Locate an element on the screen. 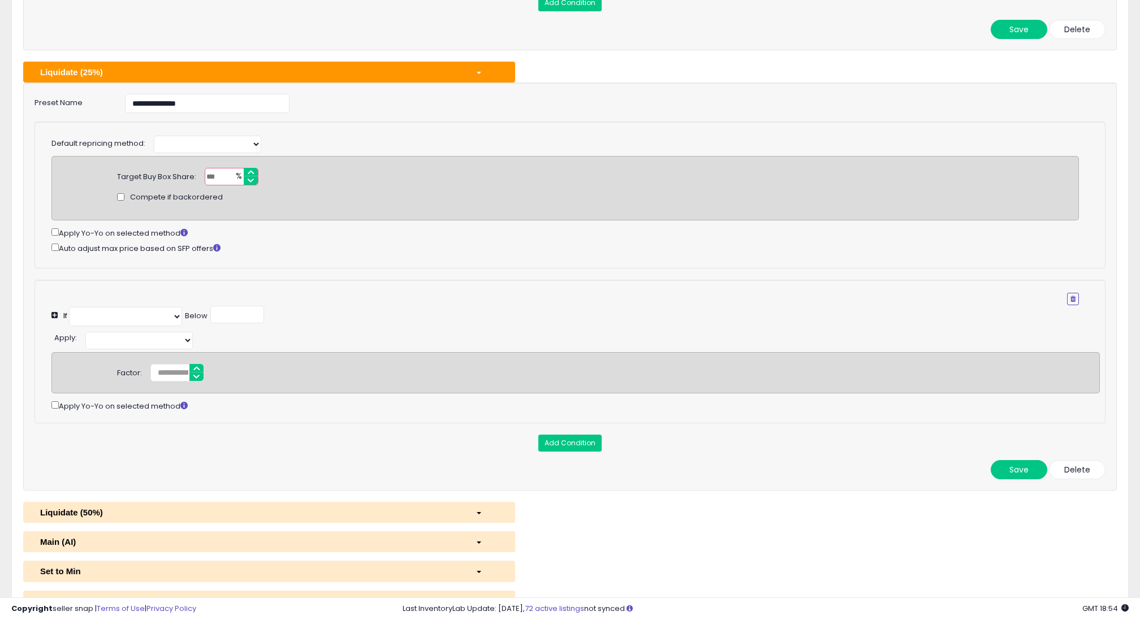 This screenshot has height=620, width=1140. i: Click here to read more about un-synced listings. is located at coordinates (629, 608).